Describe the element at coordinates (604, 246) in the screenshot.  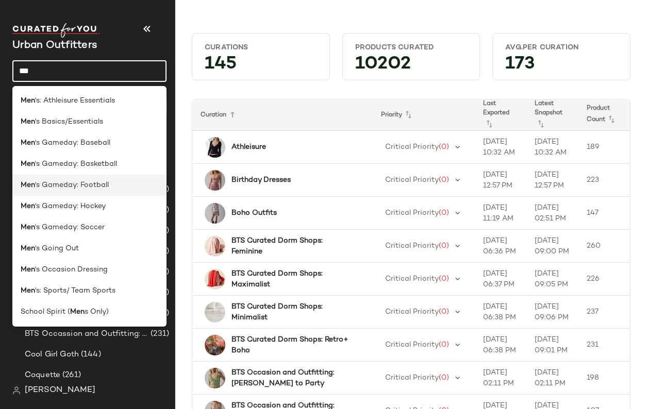
I see `td: 260` at that location.